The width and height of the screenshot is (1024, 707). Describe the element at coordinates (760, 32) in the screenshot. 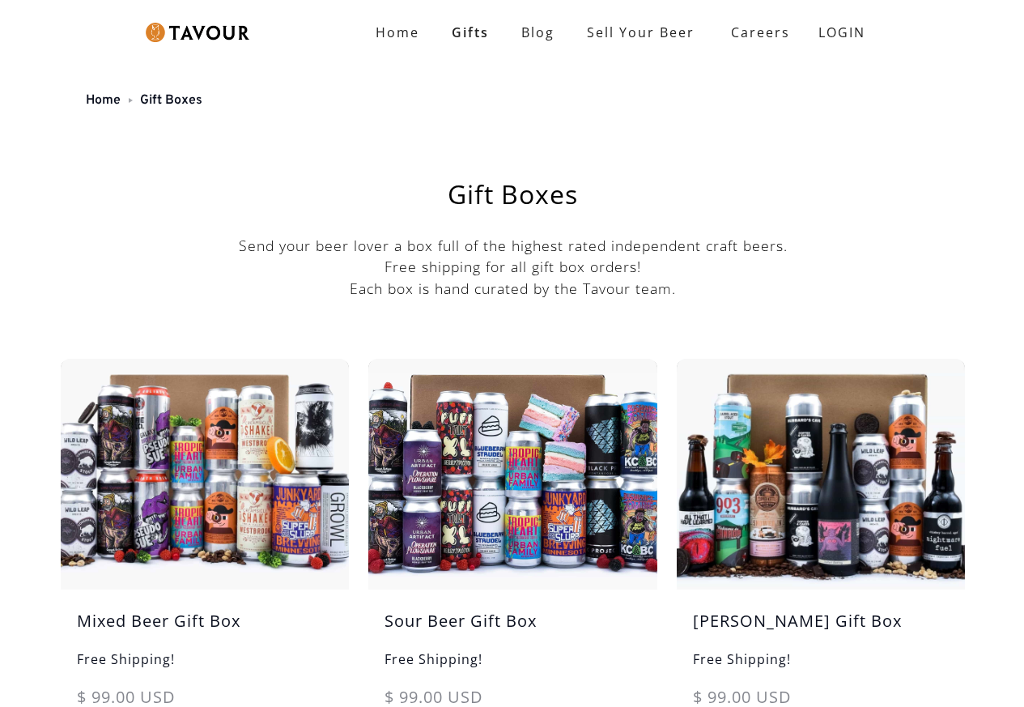

I see `strong: Careers` at that location.